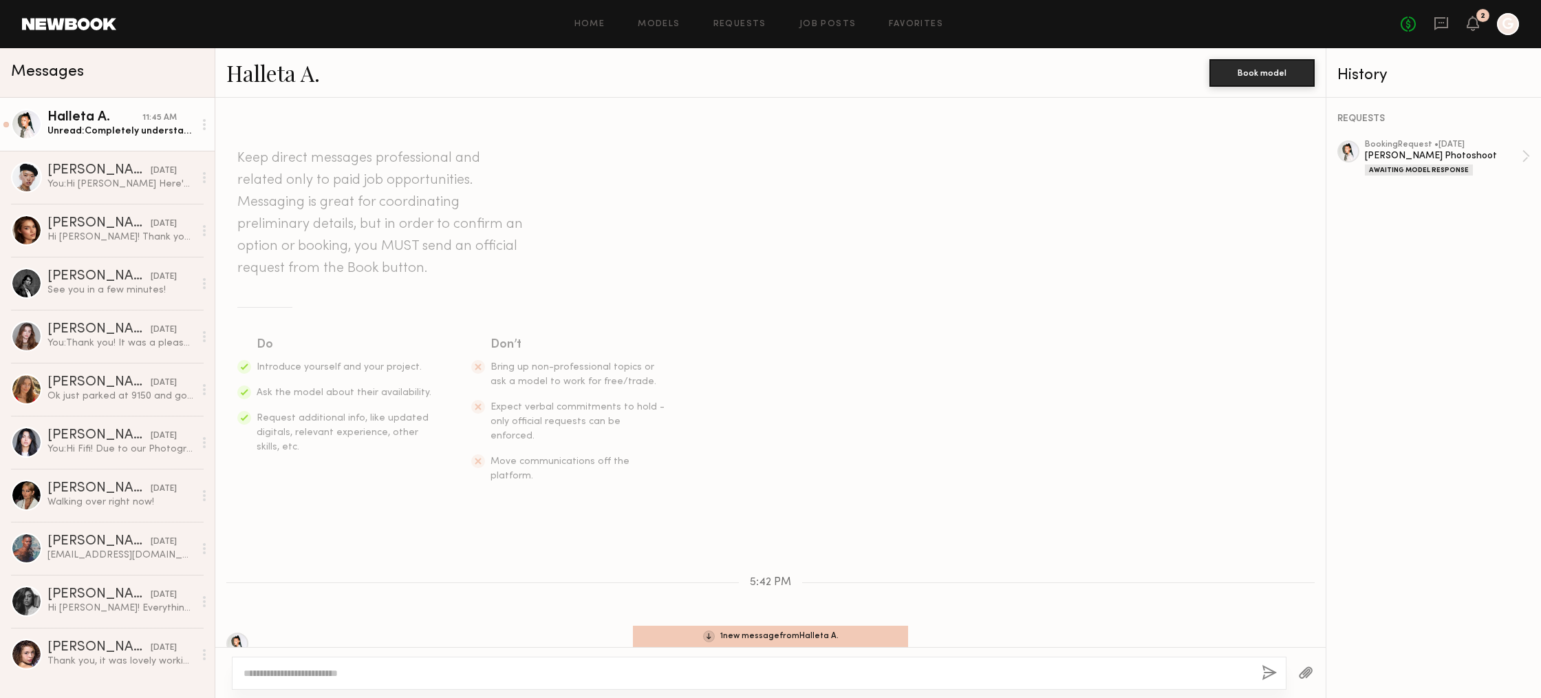  Describe the element at coordinates (828, 24) in the screenshot. I see `a: Job Posts` at that location.